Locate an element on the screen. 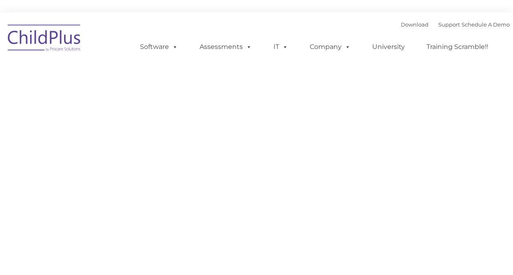  a: Schedule A Demo is located at coordinates (485, 24).